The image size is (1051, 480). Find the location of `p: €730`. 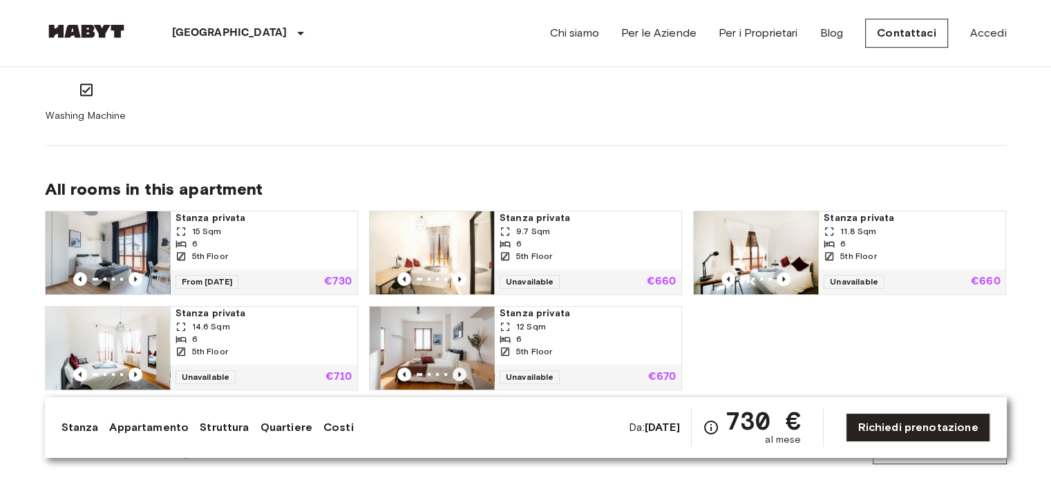

p: €730 is located at coordinates (338, 282).